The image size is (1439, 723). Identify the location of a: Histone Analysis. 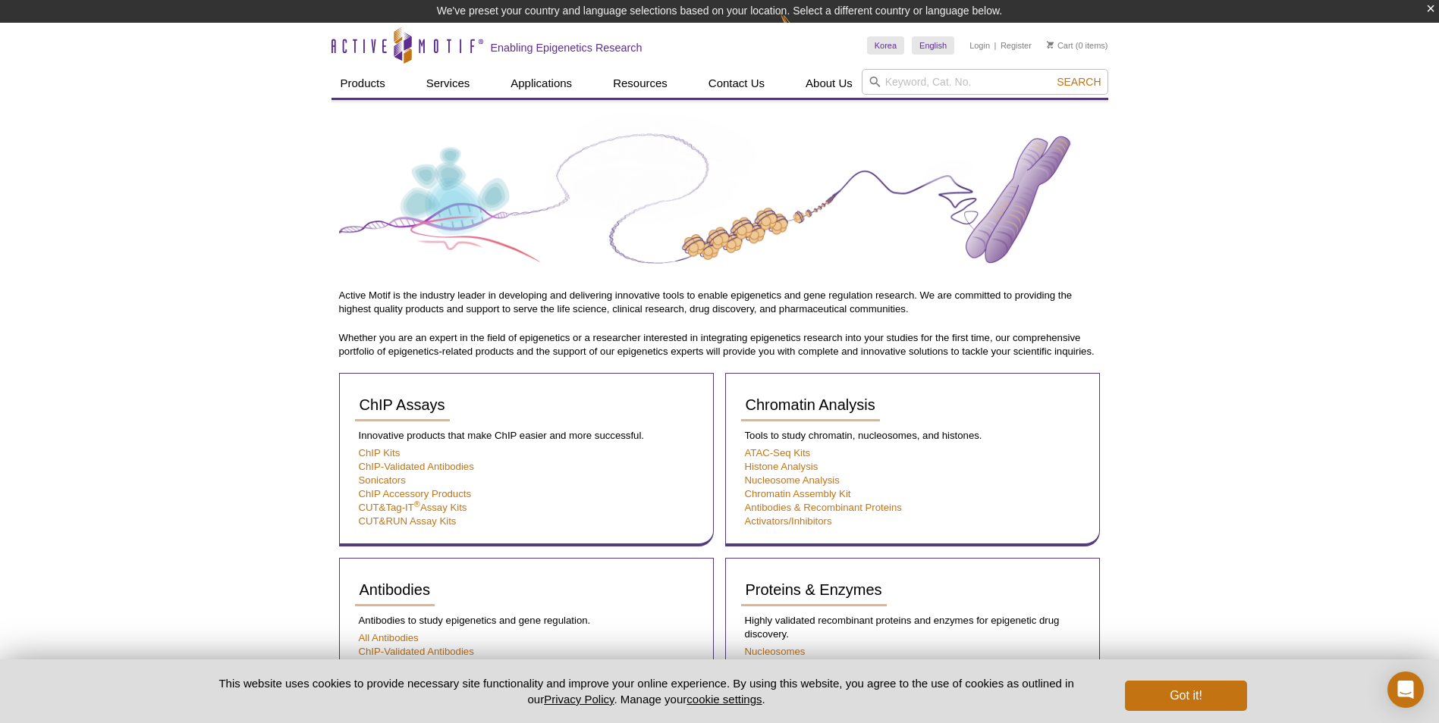
(781, 466).